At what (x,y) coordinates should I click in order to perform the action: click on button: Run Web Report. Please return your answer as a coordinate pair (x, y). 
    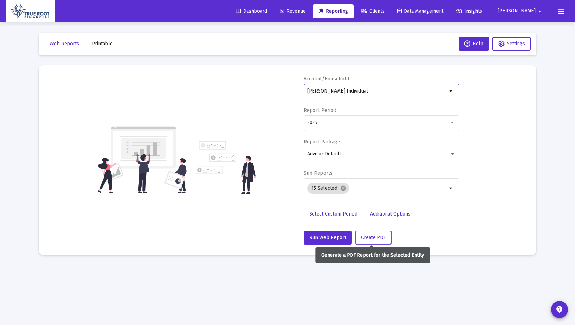
    Looking at the image, I should click on (328, 238).